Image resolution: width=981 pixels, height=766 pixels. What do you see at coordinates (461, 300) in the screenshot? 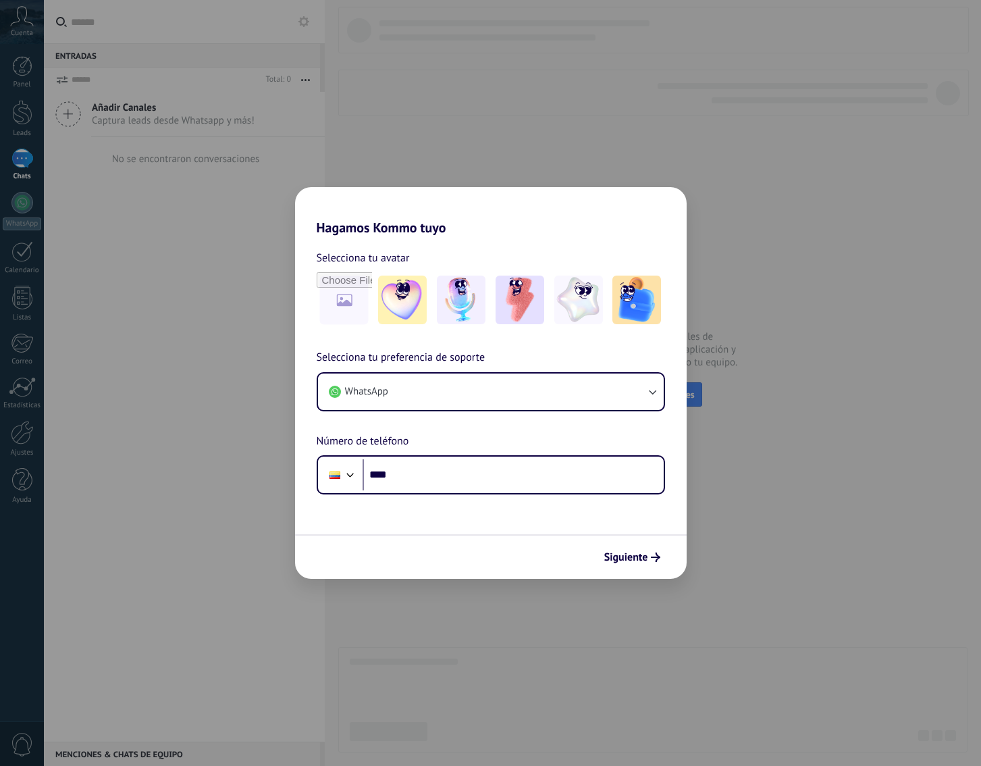
I see `img: -2.jpeg` at bounding box center [461, 300].